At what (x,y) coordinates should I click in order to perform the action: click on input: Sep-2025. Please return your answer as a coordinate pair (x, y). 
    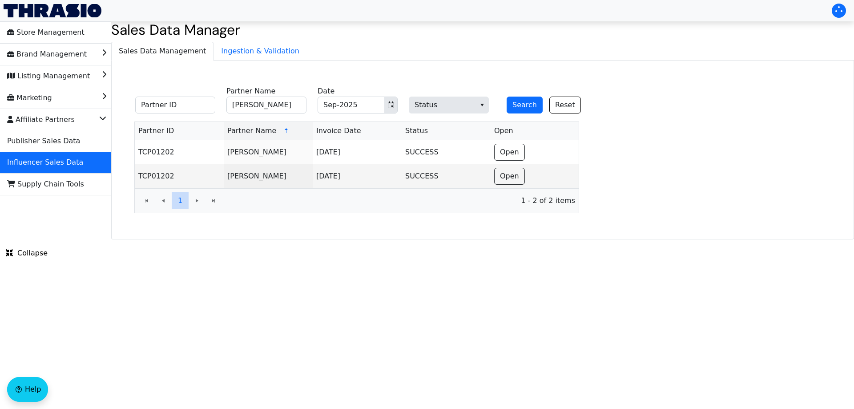
    Looking at the image, I should click on (346, 105).